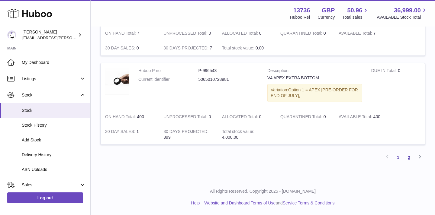 The image size is (435, 215). I want to click on span: Sales, so click(50, 185).